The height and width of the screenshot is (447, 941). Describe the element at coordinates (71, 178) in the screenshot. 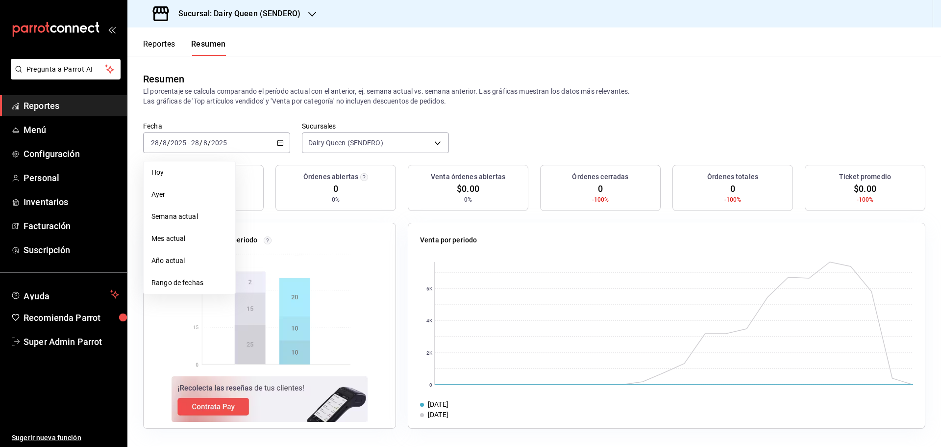

I see `span: Personal` at that location.